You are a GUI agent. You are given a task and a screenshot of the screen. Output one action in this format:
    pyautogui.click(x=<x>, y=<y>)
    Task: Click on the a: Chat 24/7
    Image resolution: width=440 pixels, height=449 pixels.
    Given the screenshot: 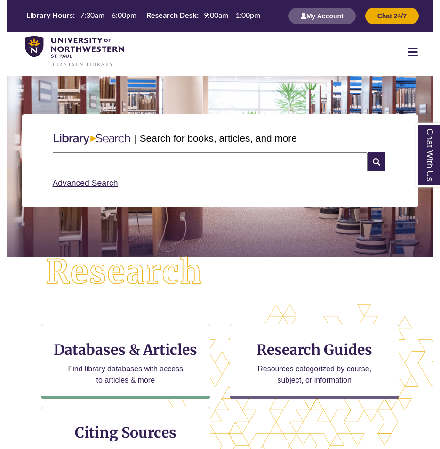 What is the action you would take?
    pyautogui.click(x=392, y=16)
    